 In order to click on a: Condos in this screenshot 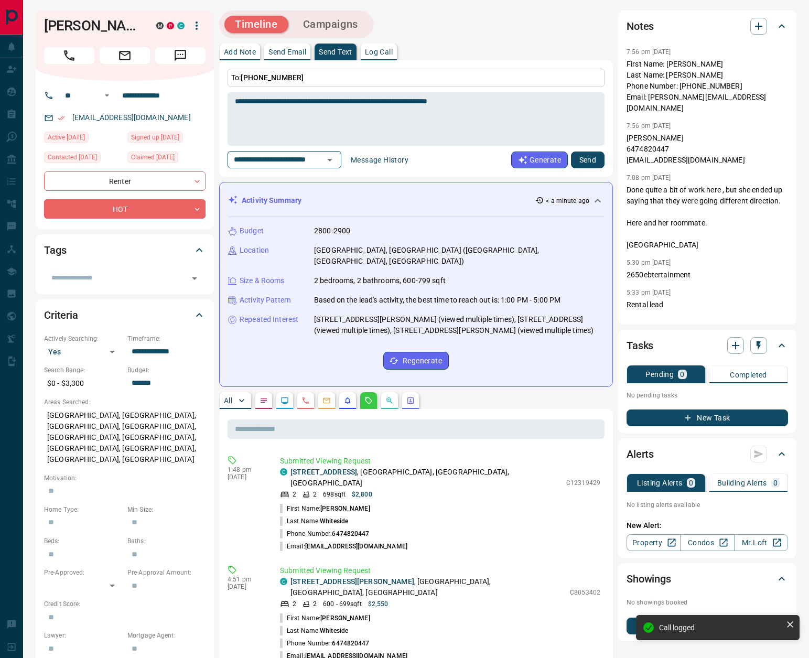, I will do `click(707, 543)`.